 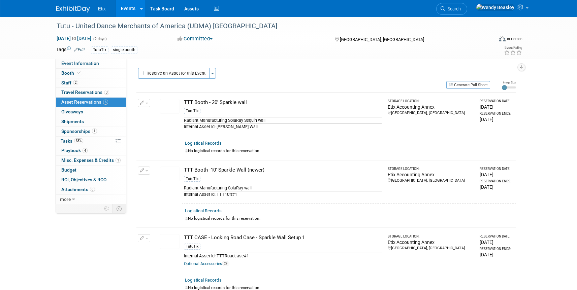 What do you see at coordinates (84, 180) in the screenshot?
I see `span: ROI, Objectives & ROO` at bounding box center [84, 180].